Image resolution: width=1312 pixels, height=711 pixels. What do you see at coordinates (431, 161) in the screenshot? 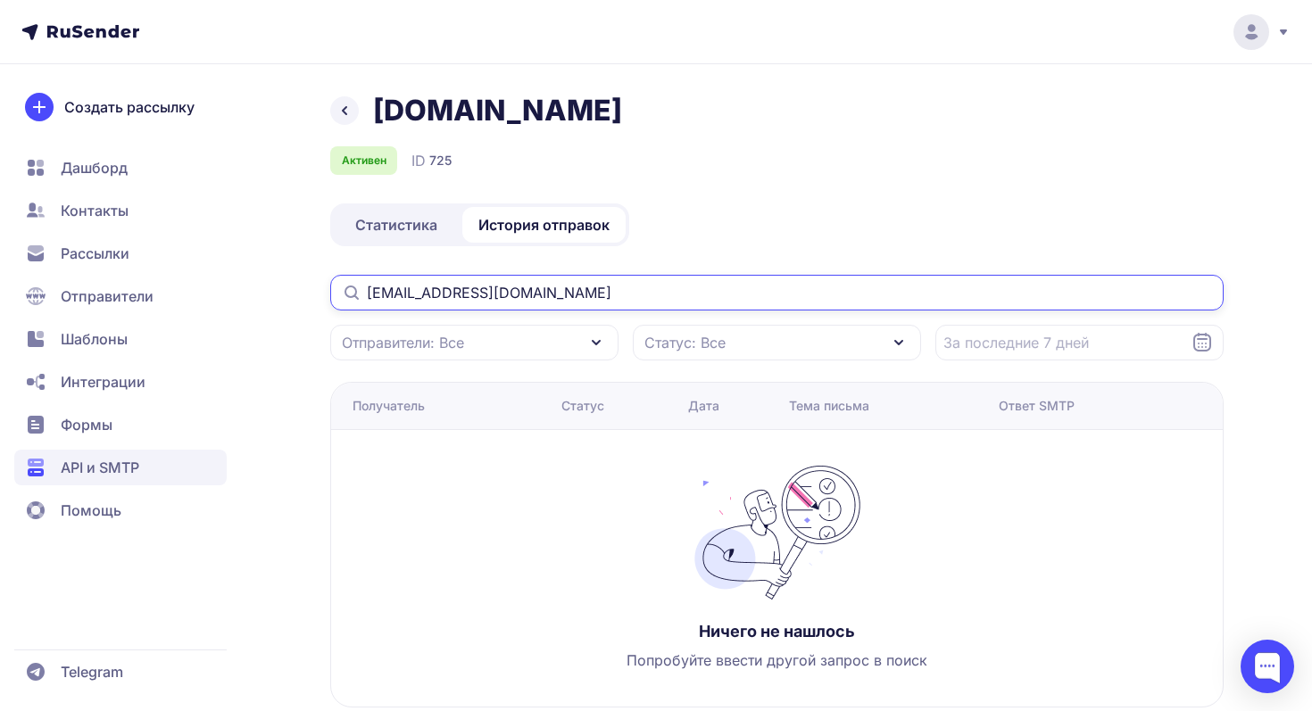
I see `div: ID` at bounding box center [431, 161].